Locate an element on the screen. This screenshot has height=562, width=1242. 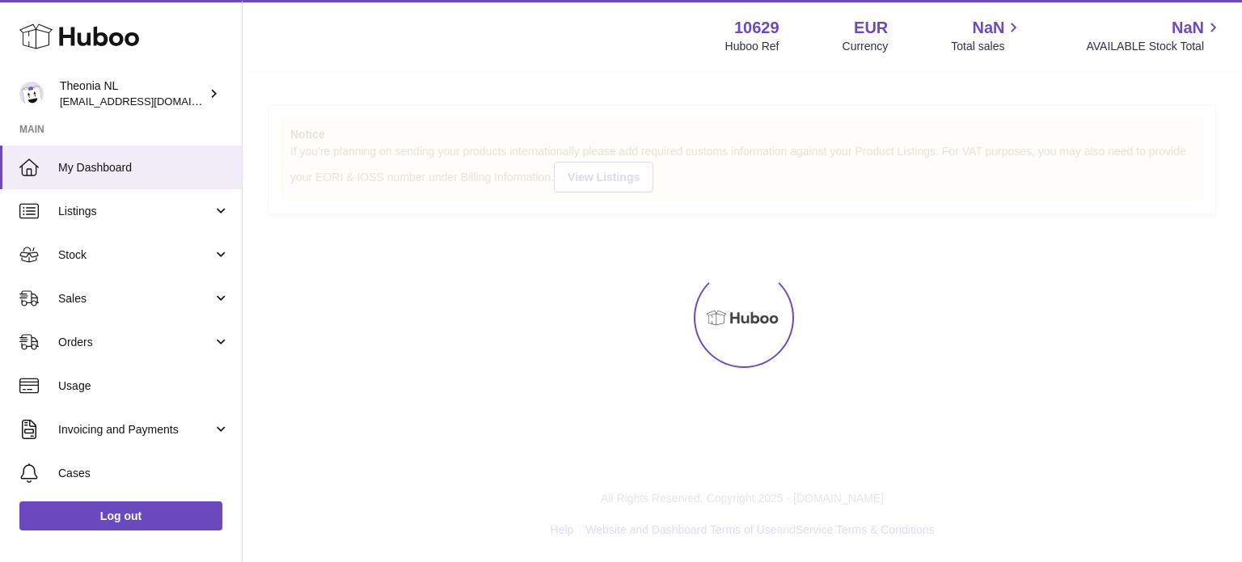
span: AVAILABLE Stock Total is located at coordinates (1154, 46).